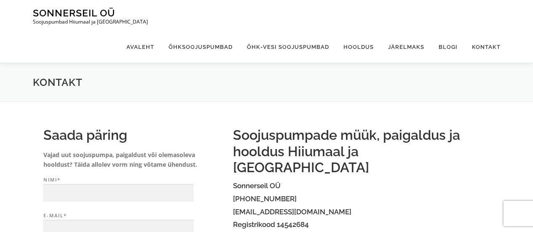  I want to click on strong: Vajad uut soojuspumpa, paigaldust või olemasoleva hooldust? Täida allolev vorm ning võtame ühendust., so click(120, 160).